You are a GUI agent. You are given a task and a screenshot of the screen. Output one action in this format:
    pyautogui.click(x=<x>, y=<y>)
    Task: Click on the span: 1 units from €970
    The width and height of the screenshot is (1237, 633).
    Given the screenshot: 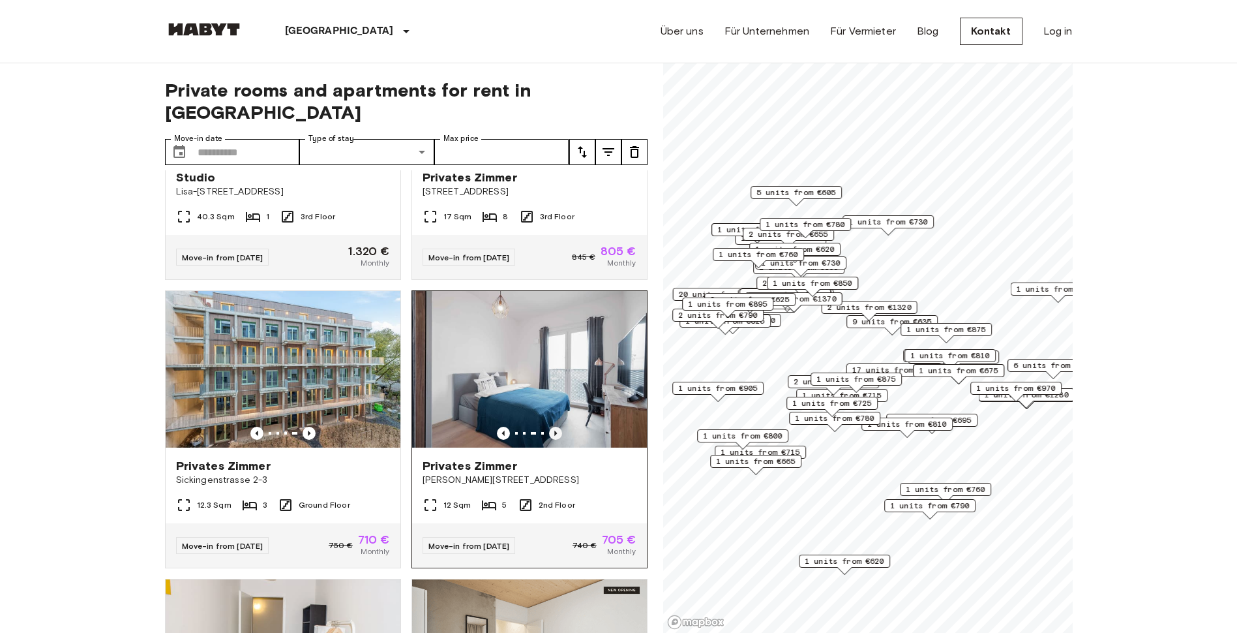 What is the action you would take?
    pyautogui.click(x=1016, y=388)
    